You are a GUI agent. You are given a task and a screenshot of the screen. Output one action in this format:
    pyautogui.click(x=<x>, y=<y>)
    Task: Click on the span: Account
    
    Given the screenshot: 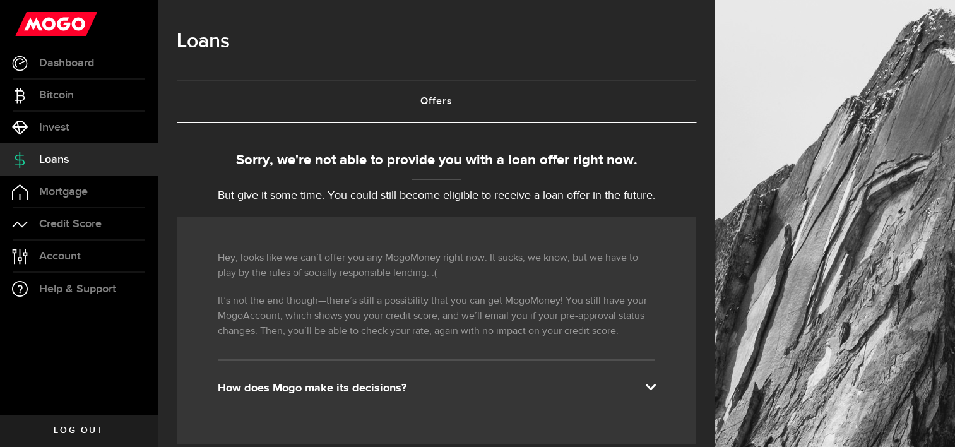 What is the action you would take?
    pyautogui.click(x=60, y=256)
    